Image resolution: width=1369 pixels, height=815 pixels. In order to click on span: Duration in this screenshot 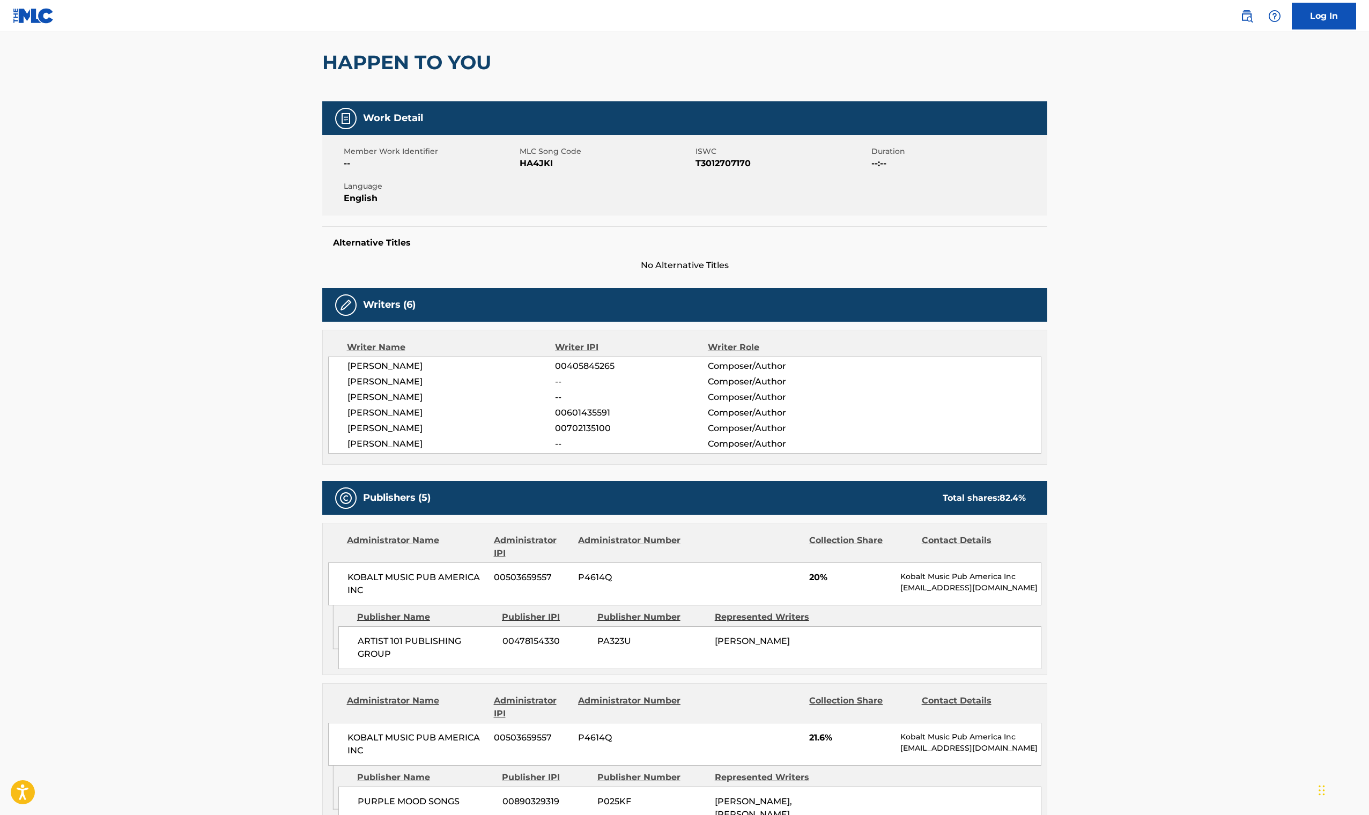, I will do `click(958, 151)`.